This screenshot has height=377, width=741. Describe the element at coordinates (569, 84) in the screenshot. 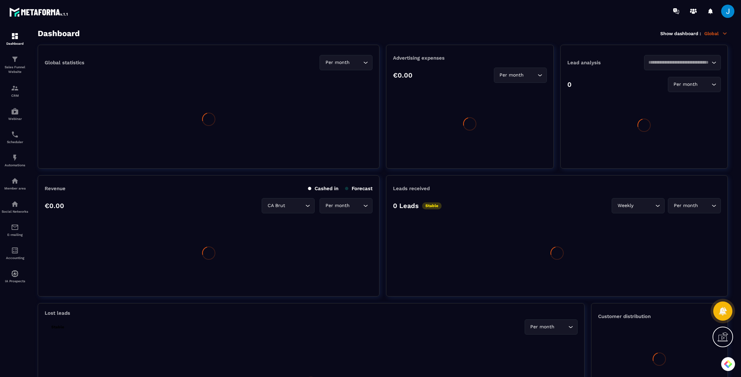

I see `p: 0` at that location.